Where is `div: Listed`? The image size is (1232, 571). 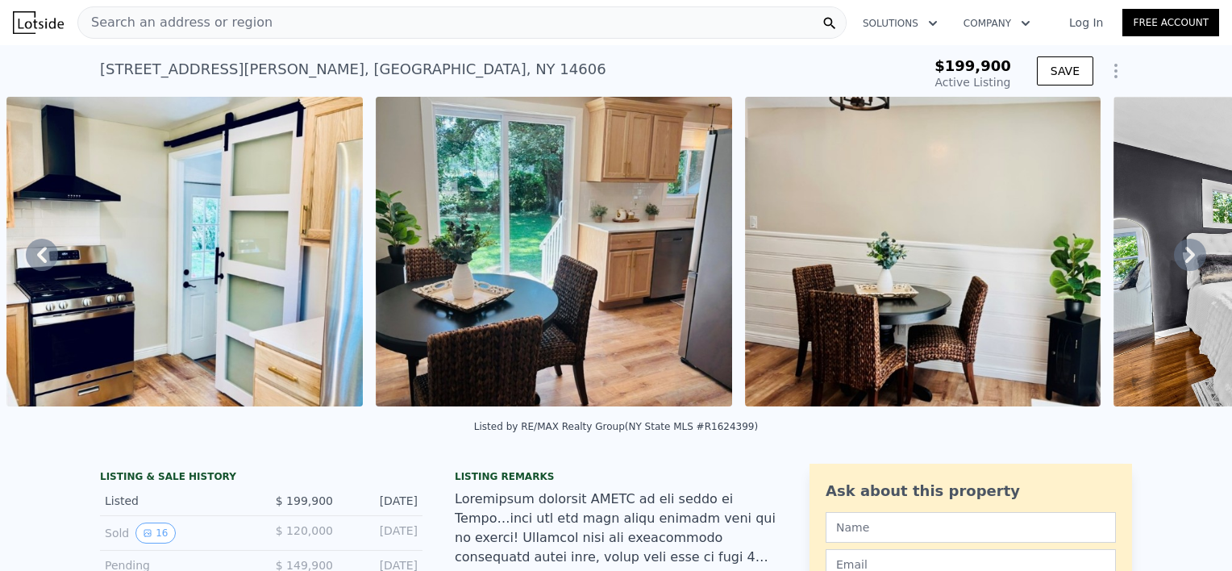
div: Listed is located at coordinates (177, 501).